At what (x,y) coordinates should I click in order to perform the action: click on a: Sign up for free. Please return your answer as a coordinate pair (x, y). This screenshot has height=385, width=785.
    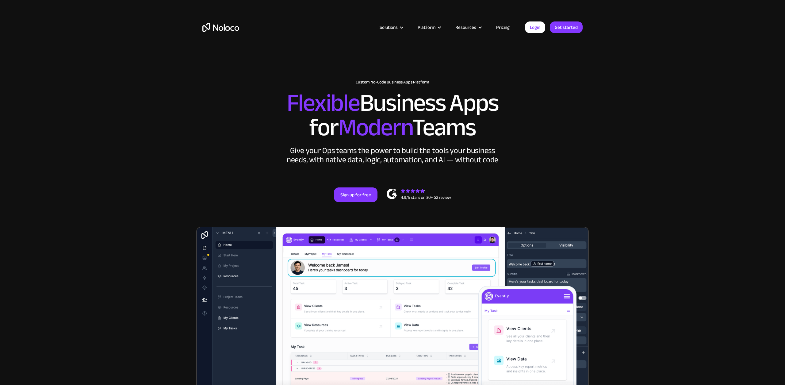
    Looking at the image, I should click on (356, 195).